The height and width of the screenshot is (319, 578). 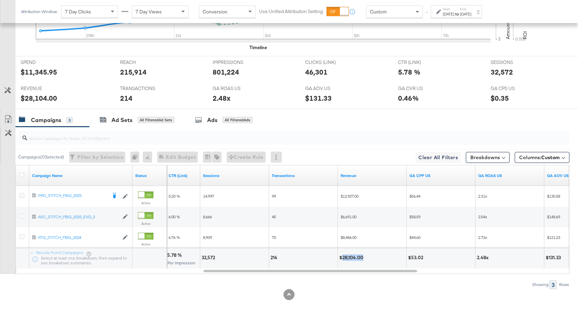 What do you see at coordinates (349, 217) in the screenshot?
I see `span: $6,691.00` at bounding box center [349, 217].